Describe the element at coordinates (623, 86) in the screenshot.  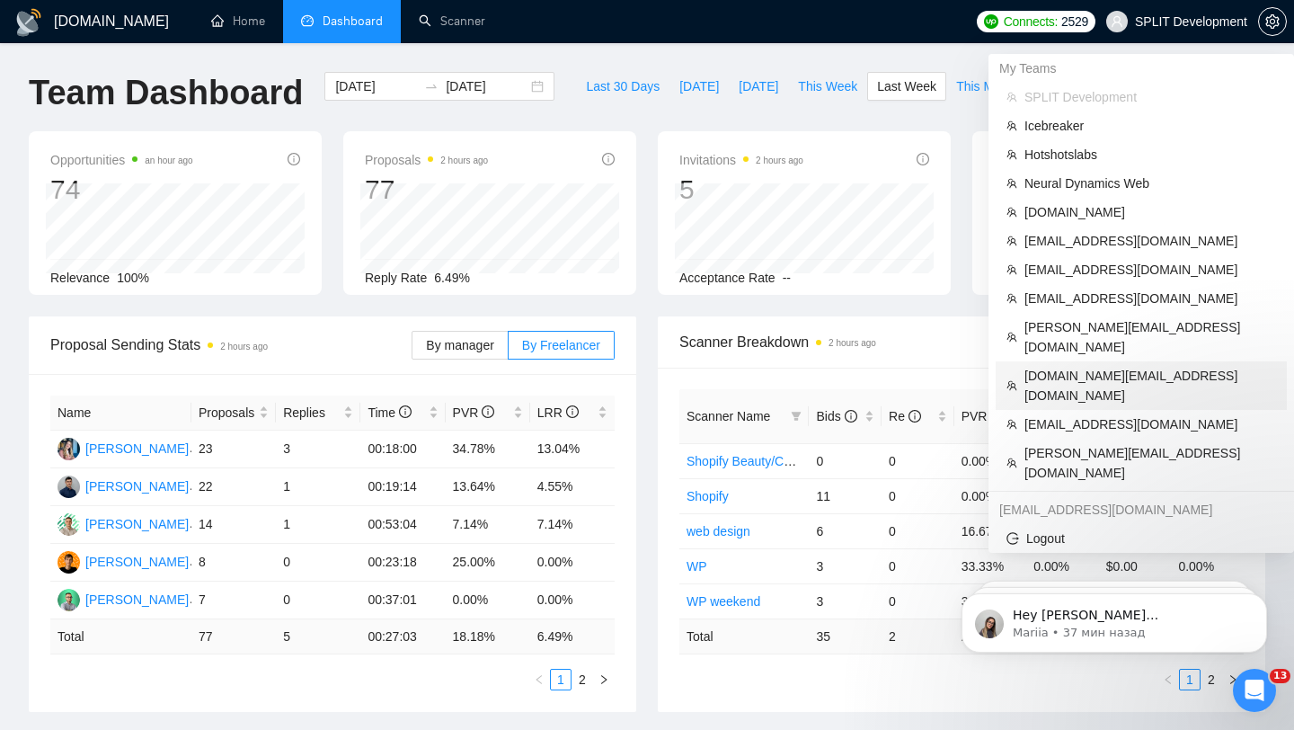
I see `span: Last 30 Days` at that location.